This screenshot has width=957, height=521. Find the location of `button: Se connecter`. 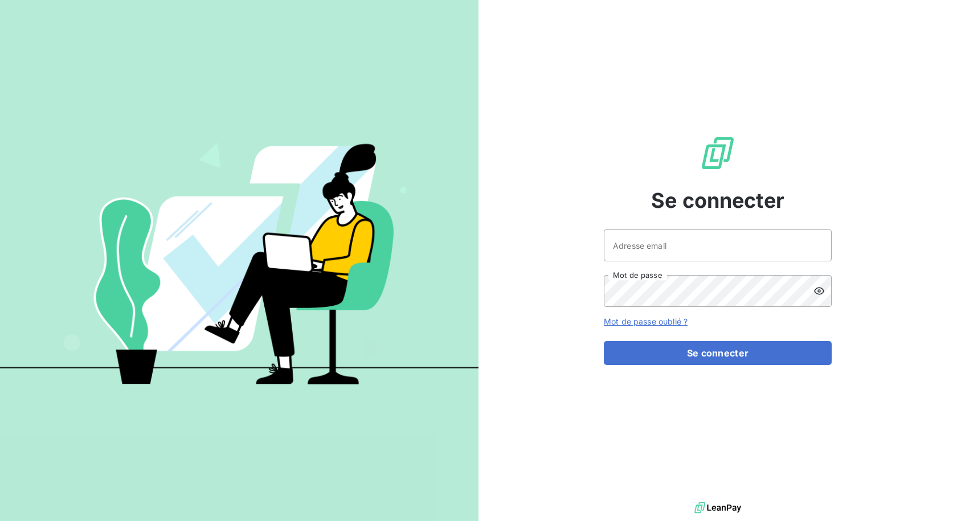

button: Se connecter is located at coordinates (718, 353).